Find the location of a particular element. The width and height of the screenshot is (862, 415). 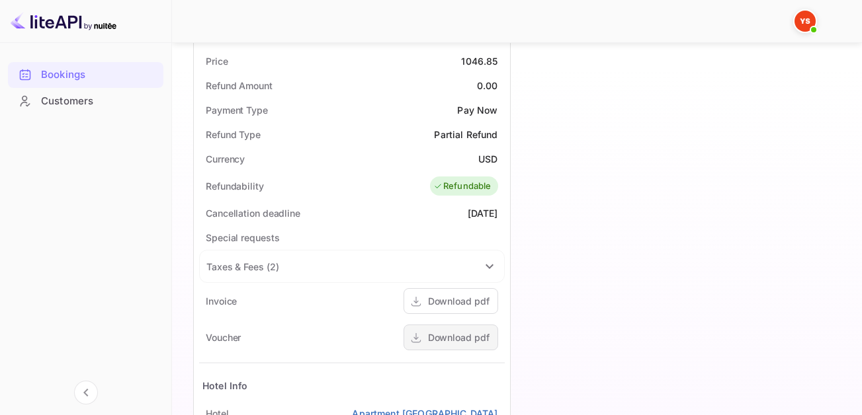

div: Price is located at coordinates (217, 61).